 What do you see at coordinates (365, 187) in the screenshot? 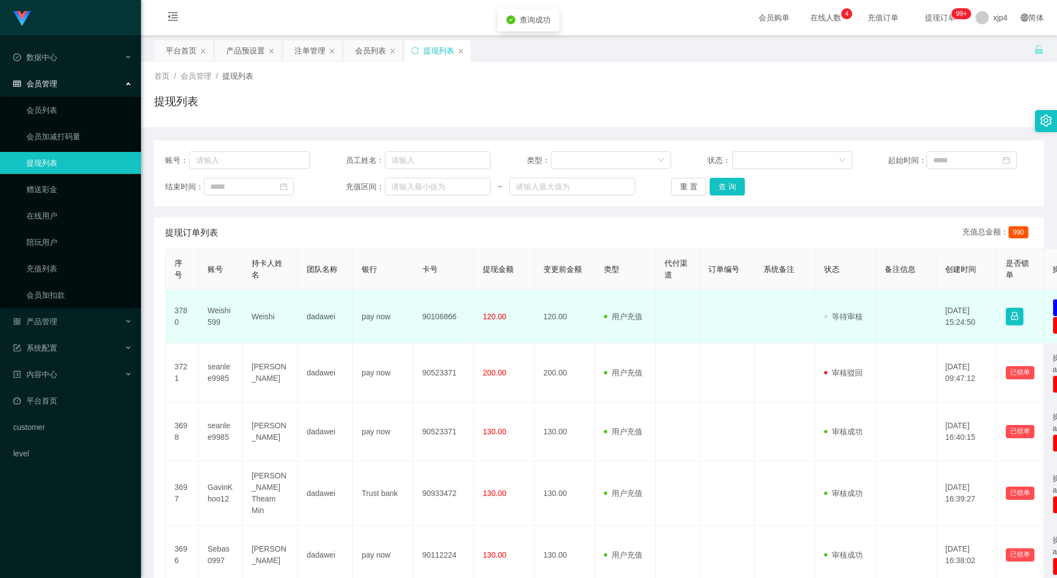
I see `span: 充值区间：` at bounding box center [365, 187].